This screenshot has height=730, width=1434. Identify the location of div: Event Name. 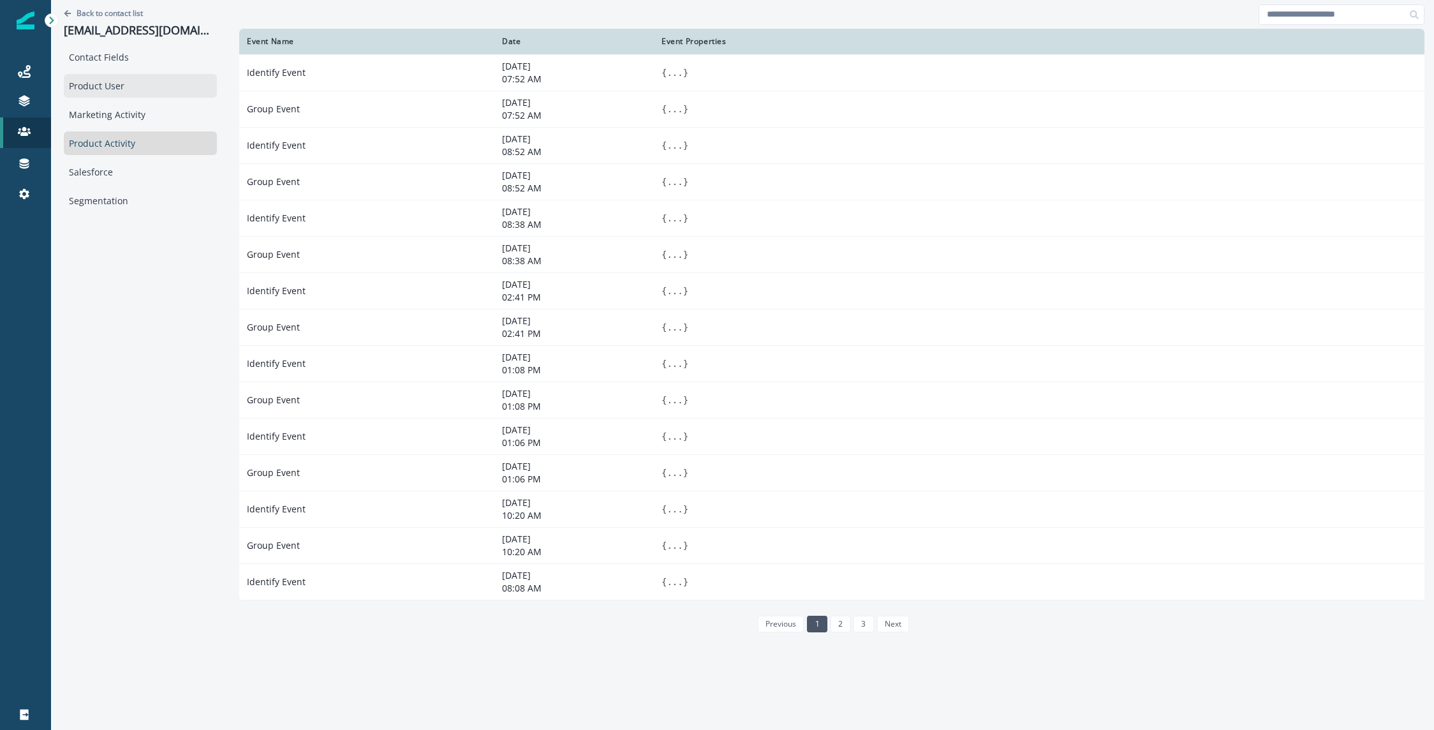
(367, 41).